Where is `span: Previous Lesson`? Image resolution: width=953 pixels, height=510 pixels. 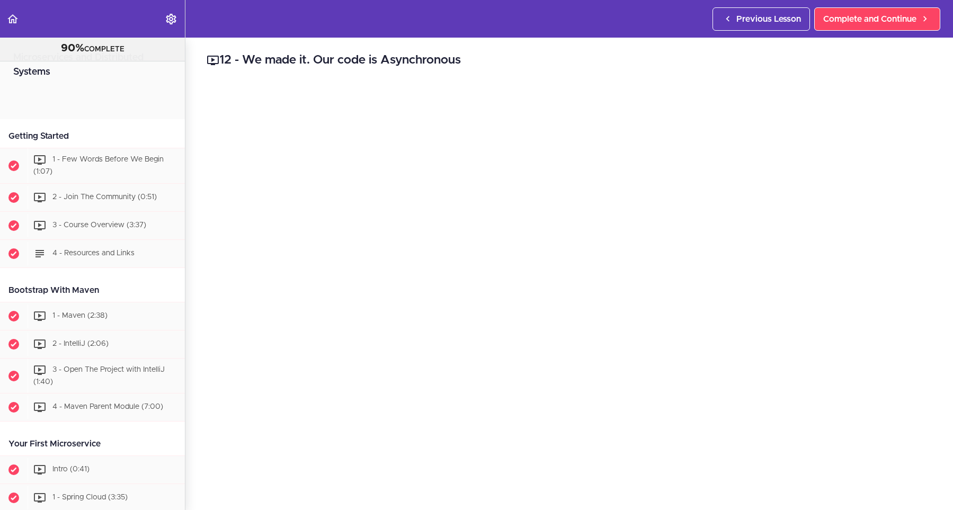 span: Previous Lesson is located at coordinates (769, 19).